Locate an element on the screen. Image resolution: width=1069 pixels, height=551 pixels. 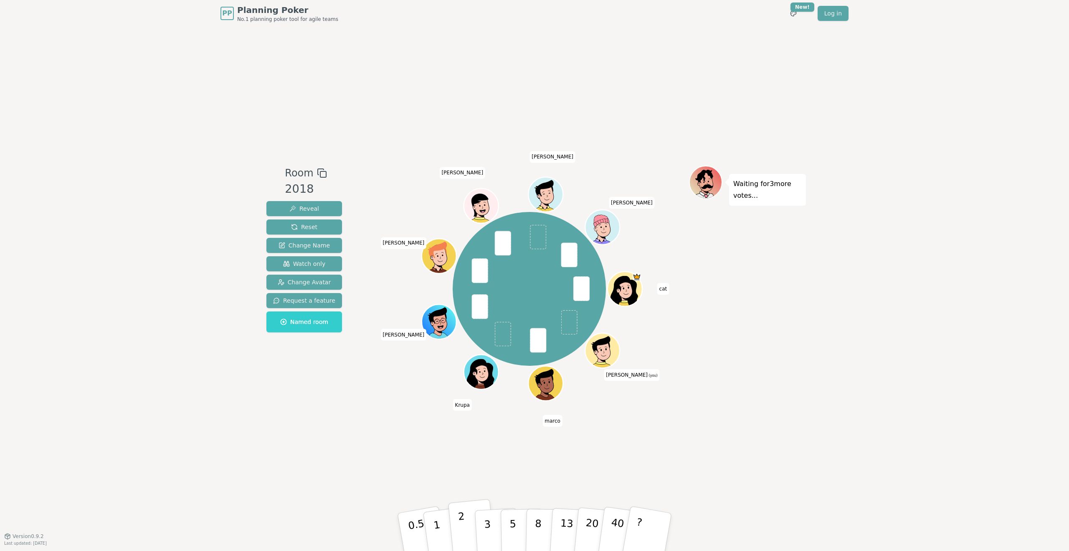
button: Request a feature is located at coordinates (304, 300).